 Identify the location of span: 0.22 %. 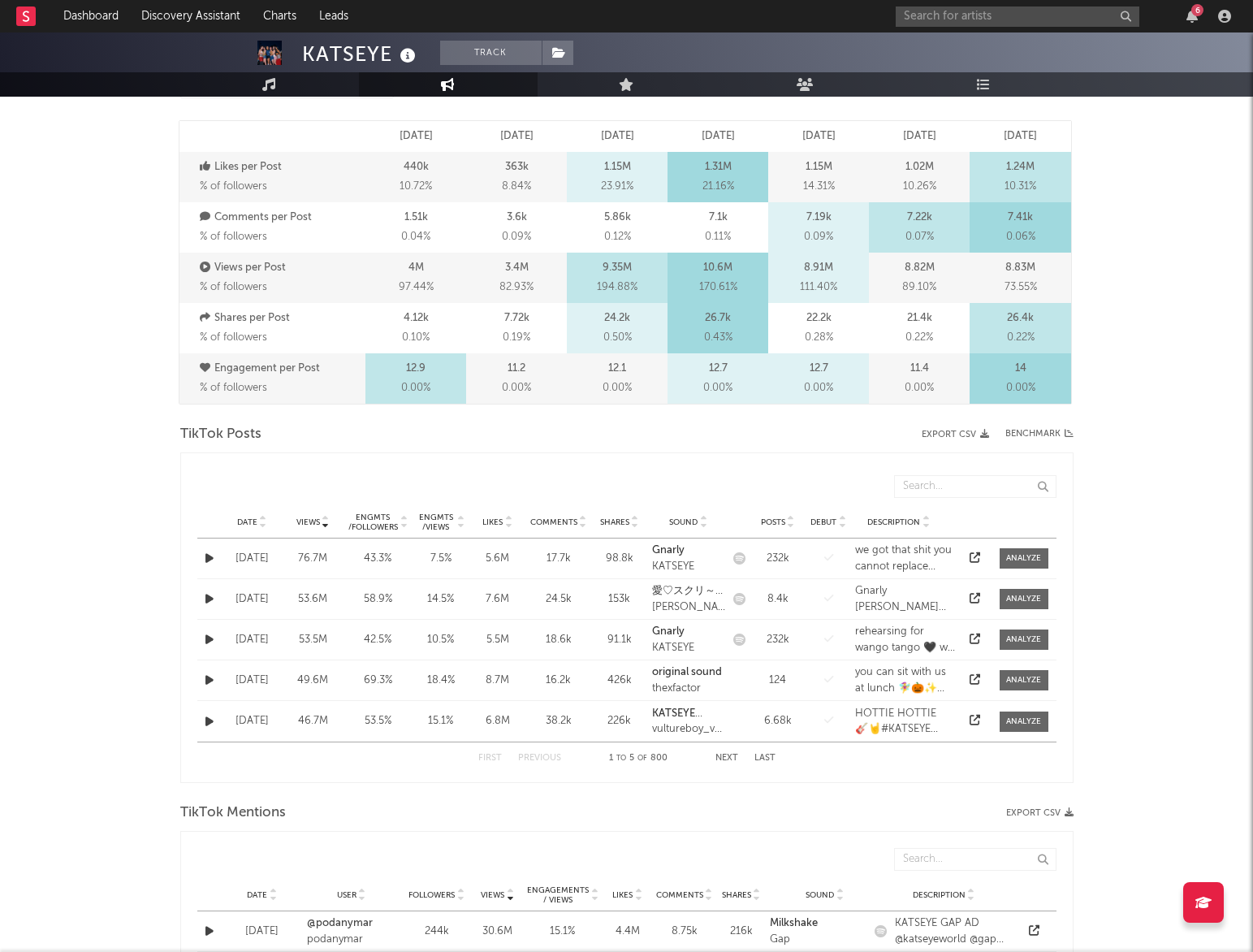
(1020, 338).